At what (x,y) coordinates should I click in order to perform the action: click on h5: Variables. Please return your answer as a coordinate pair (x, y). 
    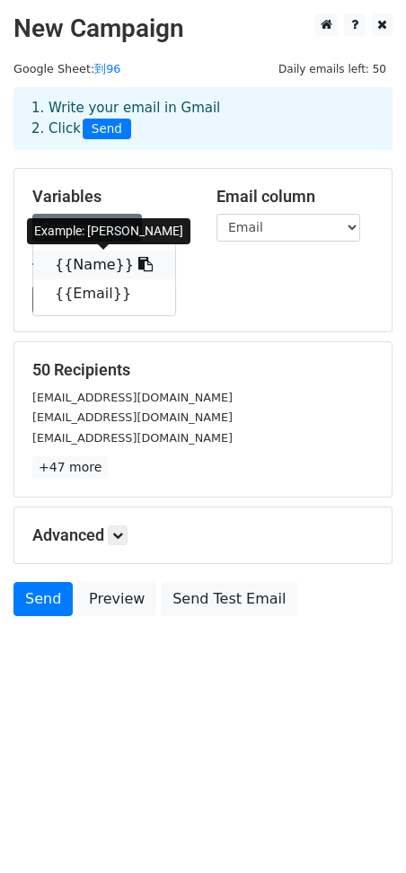
    Looking at the image, I should click on (110, 197).